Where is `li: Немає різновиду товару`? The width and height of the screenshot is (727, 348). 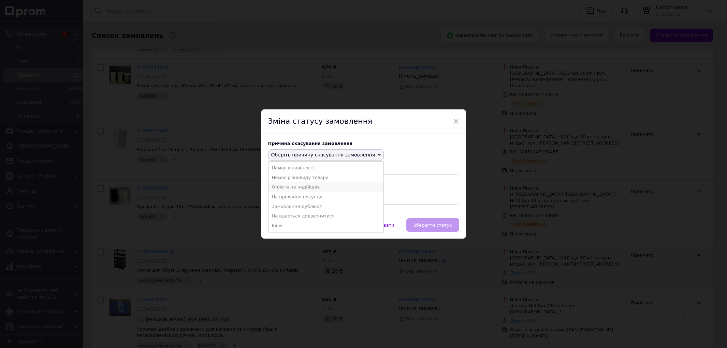 li: Немає різновиду товару is located at coordinates (326, 178).